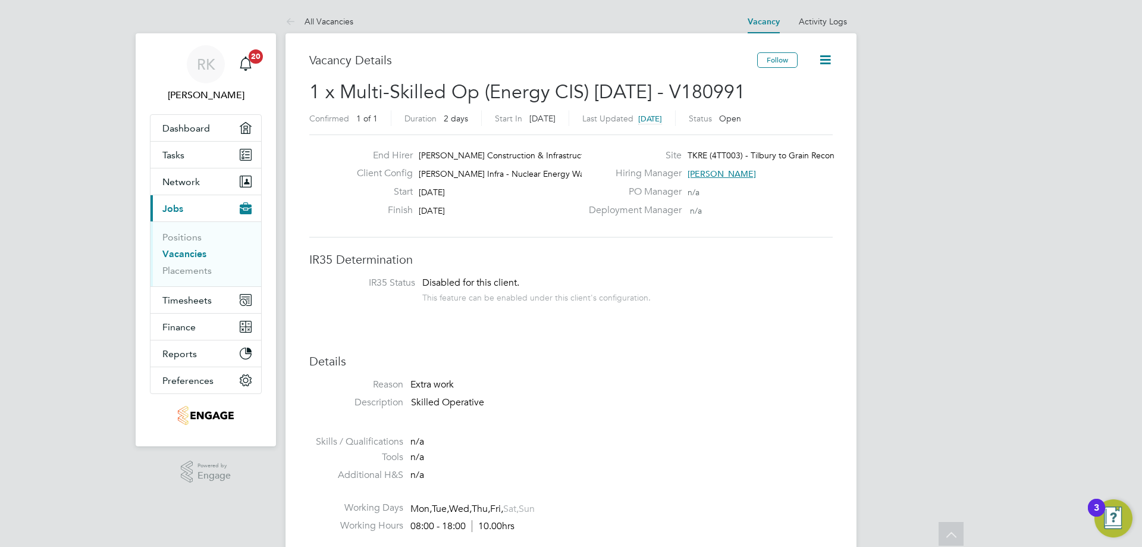 The image size is (1142, 547). What do you see at coordinates (632, 210) in the screenshot?
I see `label: Deployment Manager` at bounding box center [632, 210].